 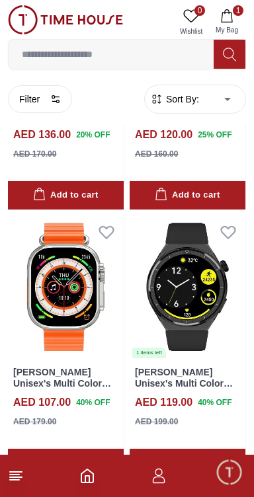 I want to click on div: 1 items left, so click(x=149, y=353).